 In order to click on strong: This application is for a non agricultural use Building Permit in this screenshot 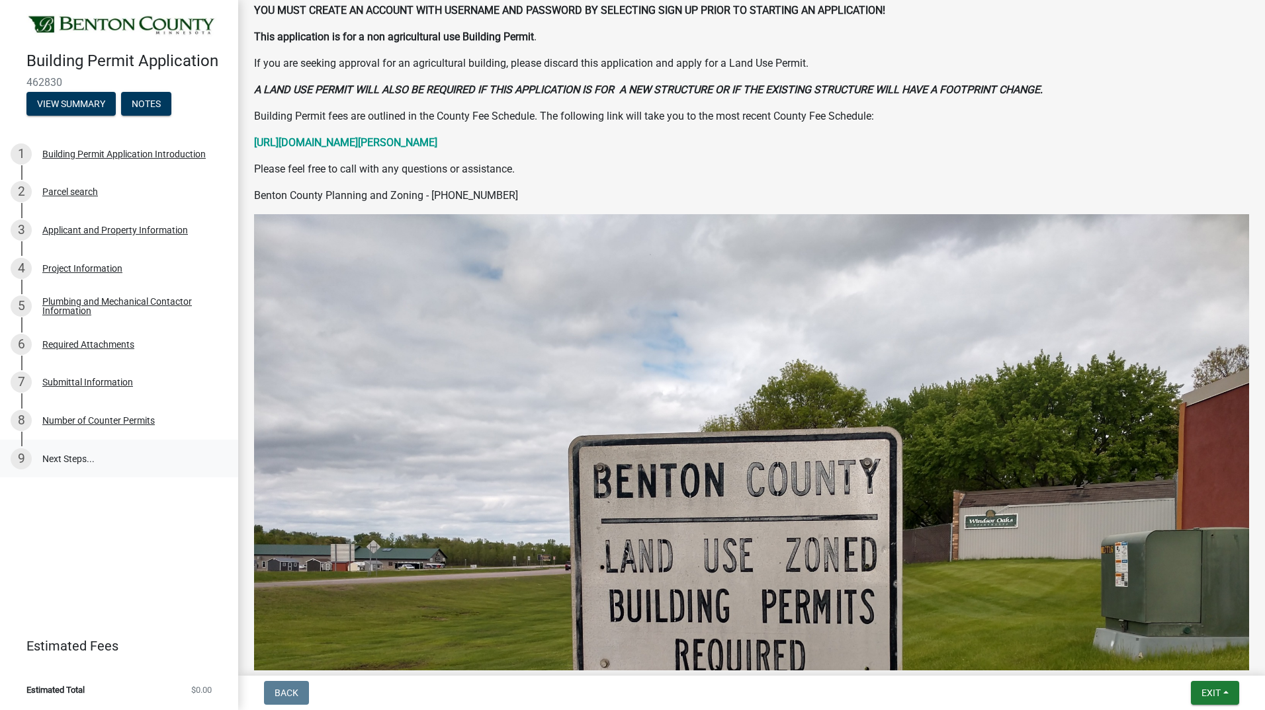, I will do `click(394, 36)`.